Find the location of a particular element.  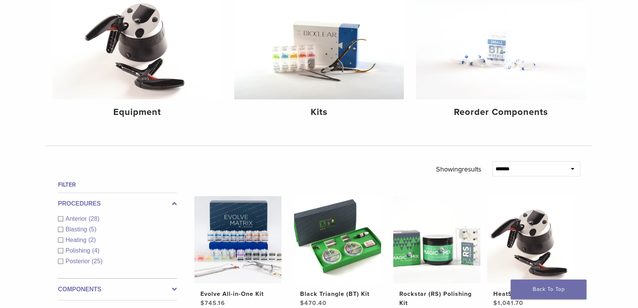

h2: Black Triangle (BT) Kit is located at coordinates (338, 294).